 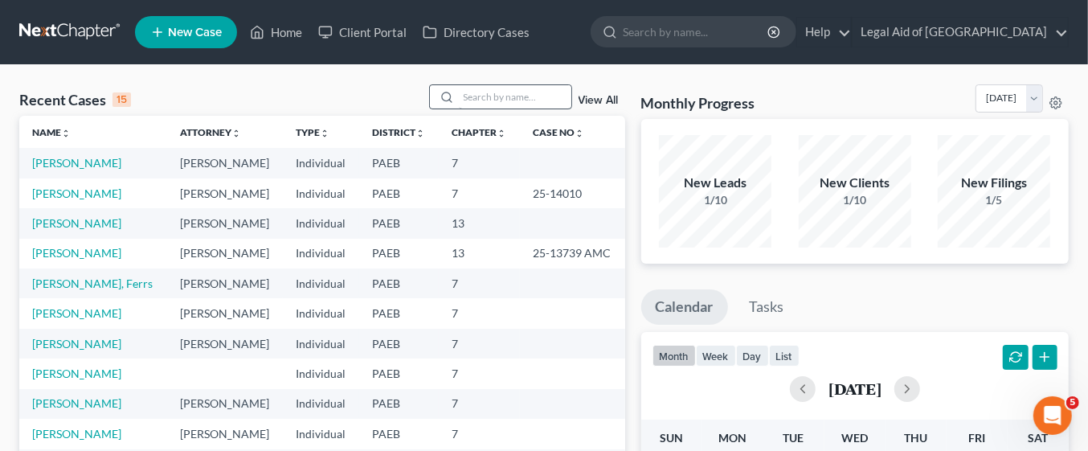 What do you see at coordinates (362, 32) in the screenshot?
I see `a: Client Portal` at bounding box center [362, 32].